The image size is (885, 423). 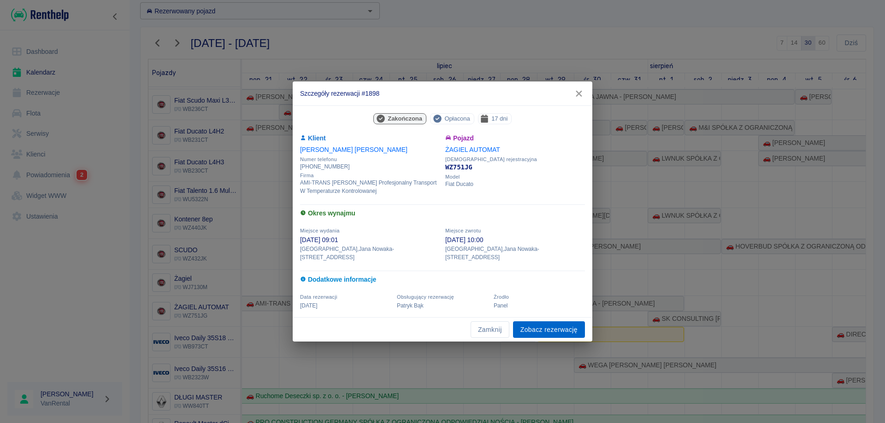 What do you see at coordinates (318, 297) in the screenshot?
I see `span: Data rezerwacji` at bounding box center [318, 297].